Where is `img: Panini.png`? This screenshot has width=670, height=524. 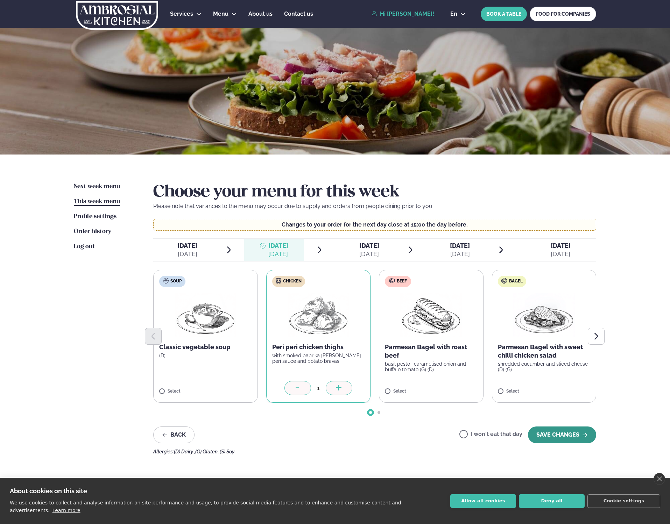 img: Panini.png is located at coordinates (431, 315).